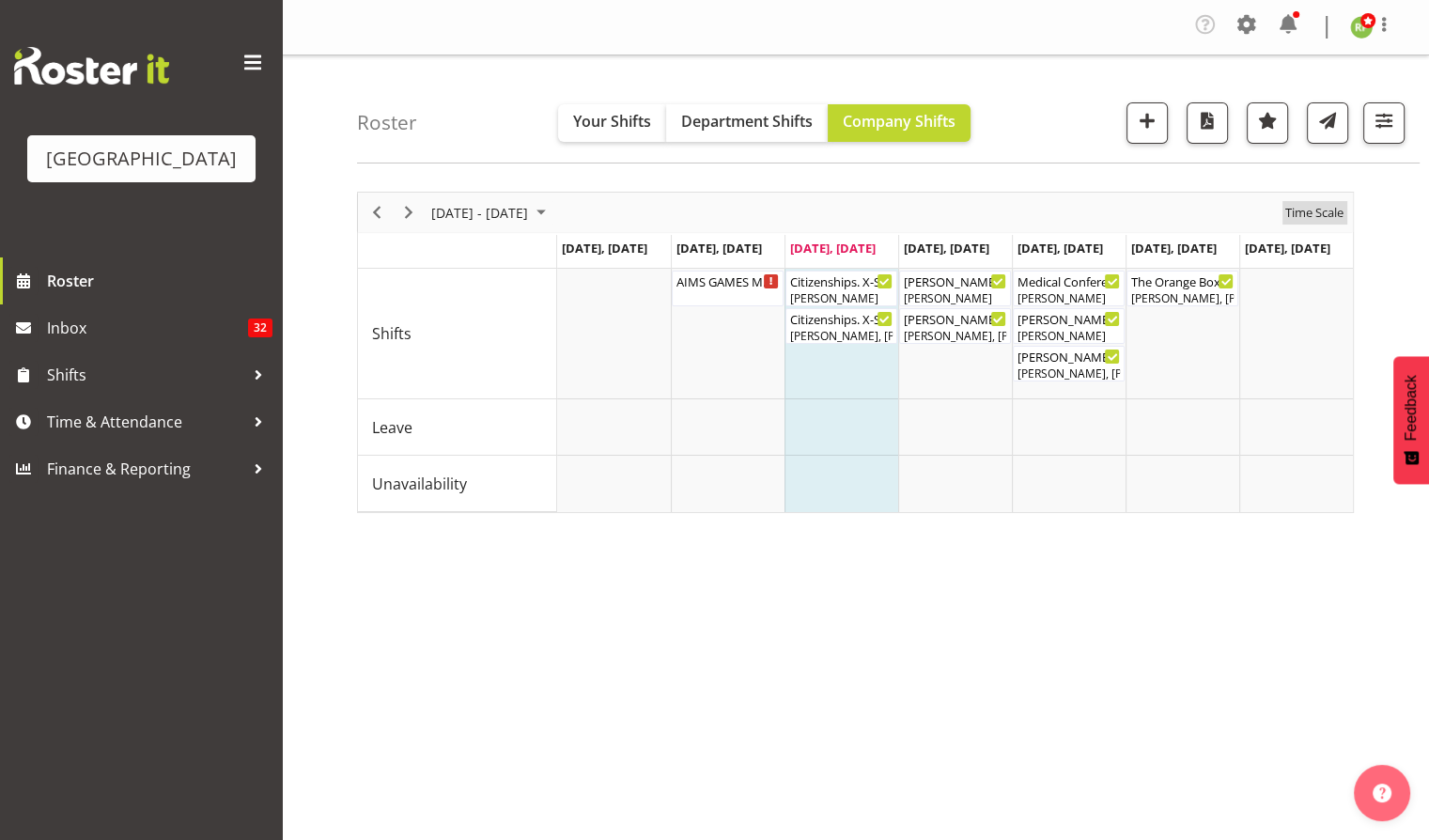 The height and width of the screenshot is (840, 1429). Describe the element at coordinates (1208, 124) in the screenshot. I see `button: Download a PDF of the roster according to the set date range.` at that location.